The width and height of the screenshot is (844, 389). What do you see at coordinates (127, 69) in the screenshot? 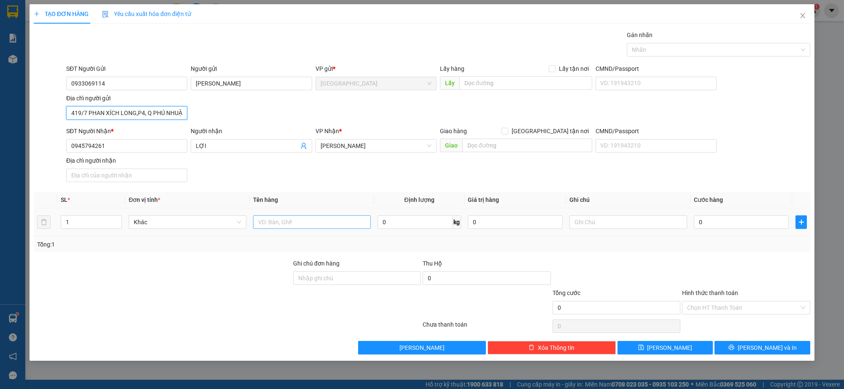
I see `div: SĐT Người Gửi` at bounding box center [127, 69].